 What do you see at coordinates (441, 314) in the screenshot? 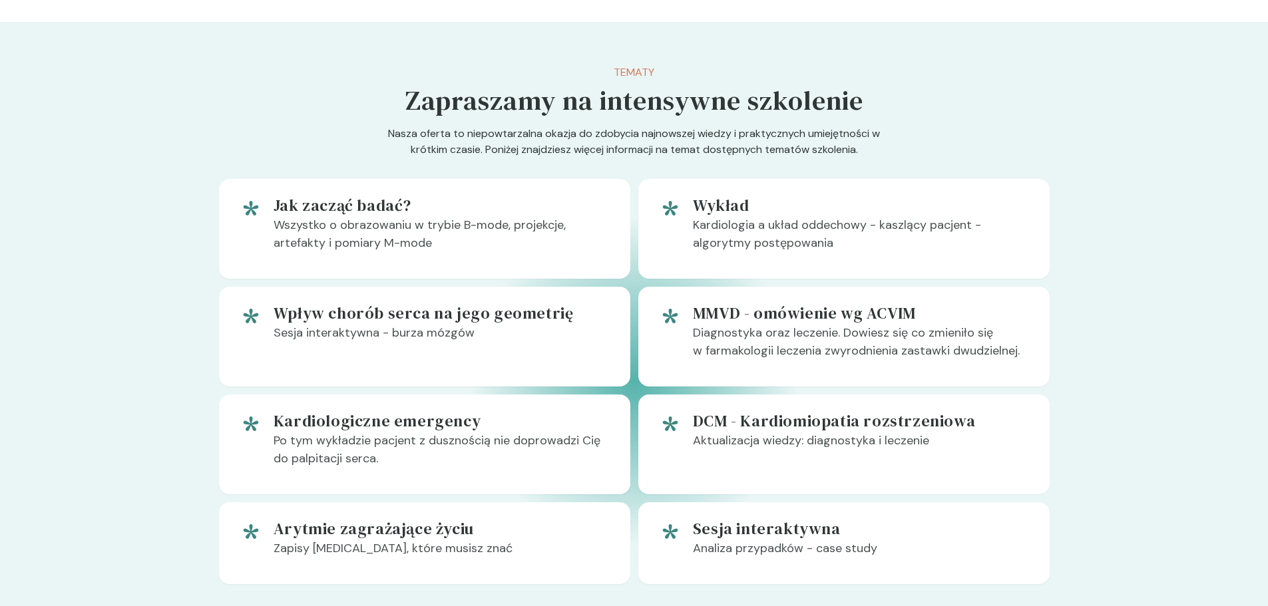
I see `h5: Wpływ chorób serca na jego geometrię` at bounding box center [441, 314].